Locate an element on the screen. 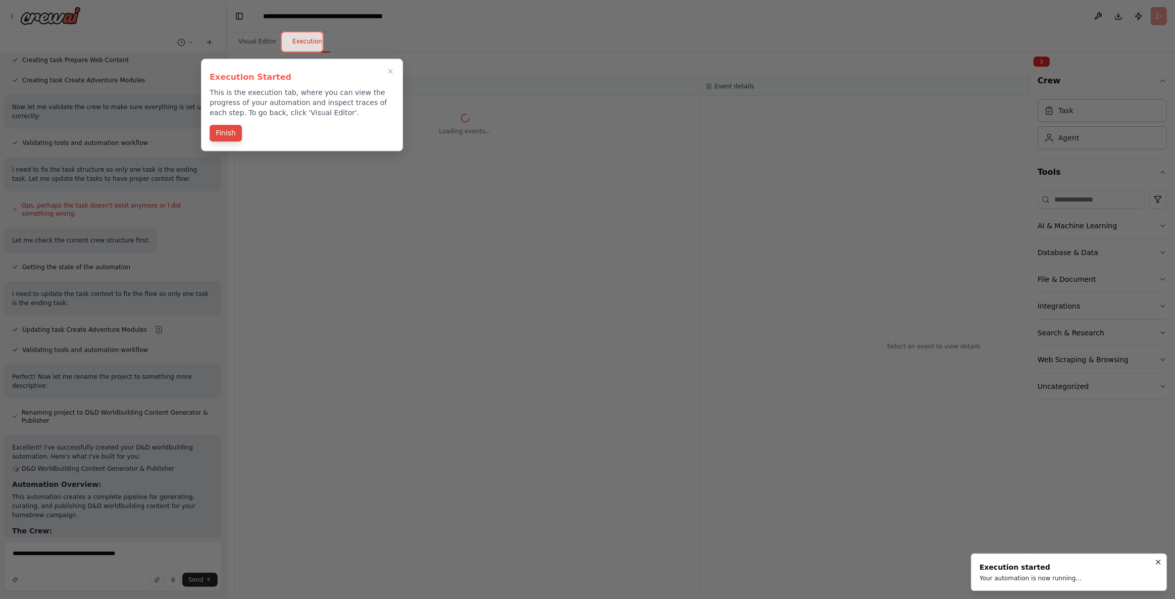  div: Your automation is now running... is located at coordinates (1031, 578).